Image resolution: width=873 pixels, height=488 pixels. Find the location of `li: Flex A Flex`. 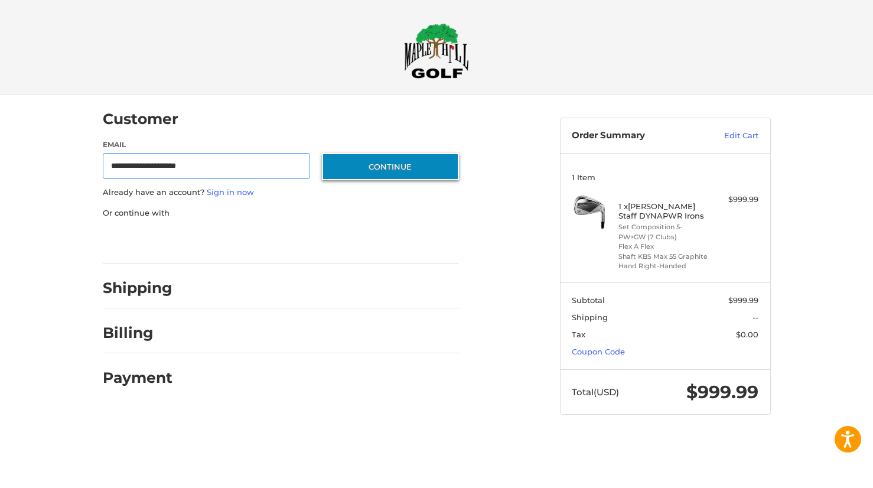

li: Flex A Flex is located at coordinates (663, 246).